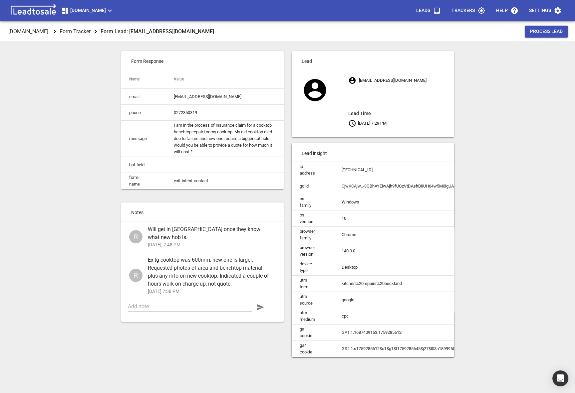 The image size is (575, 393). Describe the element at coordinates (452, 202) in the screenshot. I see `td: Windows` at that location.